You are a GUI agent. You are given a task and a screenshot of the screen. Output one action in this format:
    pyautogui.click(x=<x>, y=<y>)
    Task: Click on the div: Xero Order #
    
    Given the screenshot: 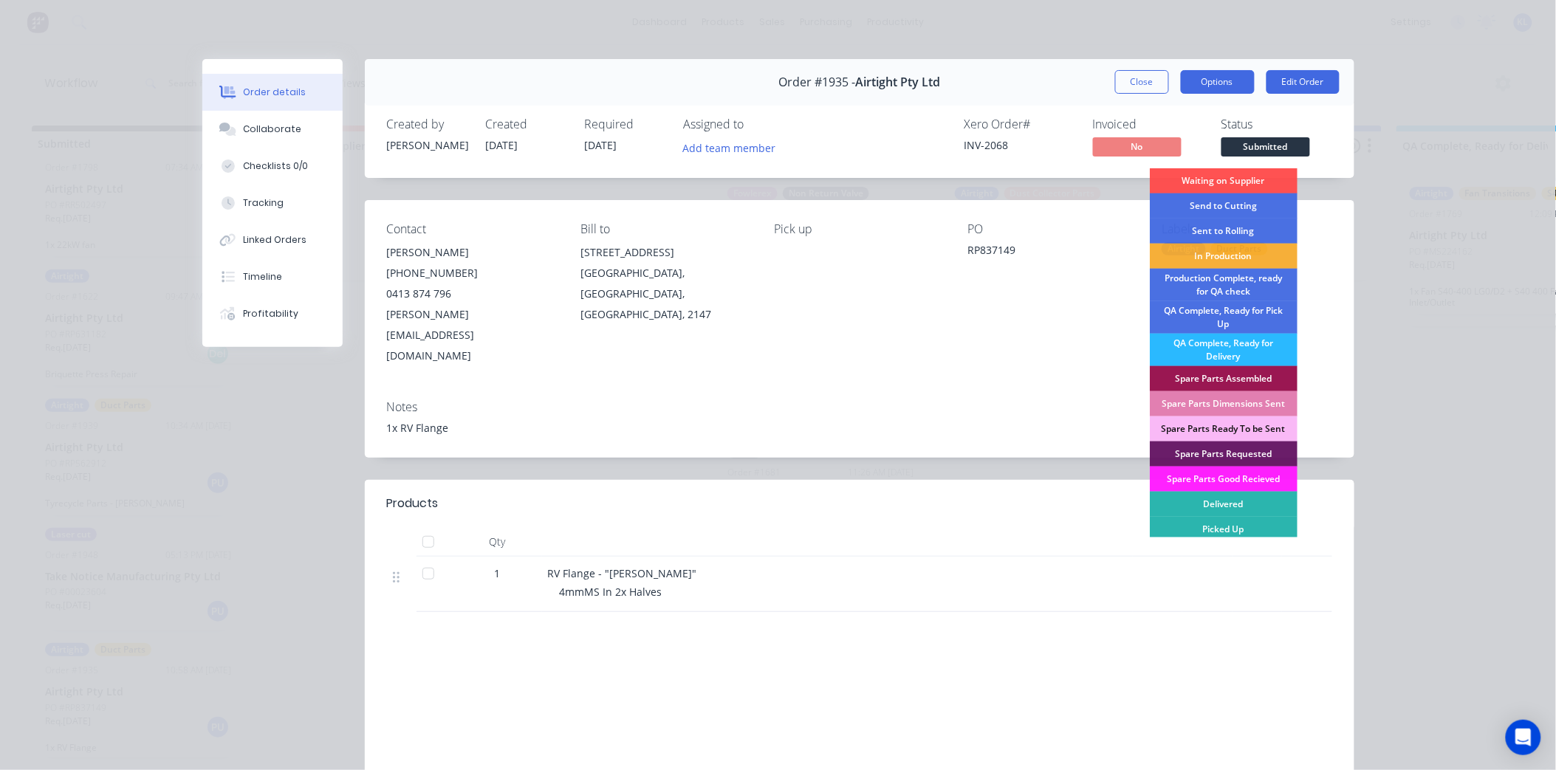 What is the action you would take?
    pyautogui.click(x=1020, y=124)
    